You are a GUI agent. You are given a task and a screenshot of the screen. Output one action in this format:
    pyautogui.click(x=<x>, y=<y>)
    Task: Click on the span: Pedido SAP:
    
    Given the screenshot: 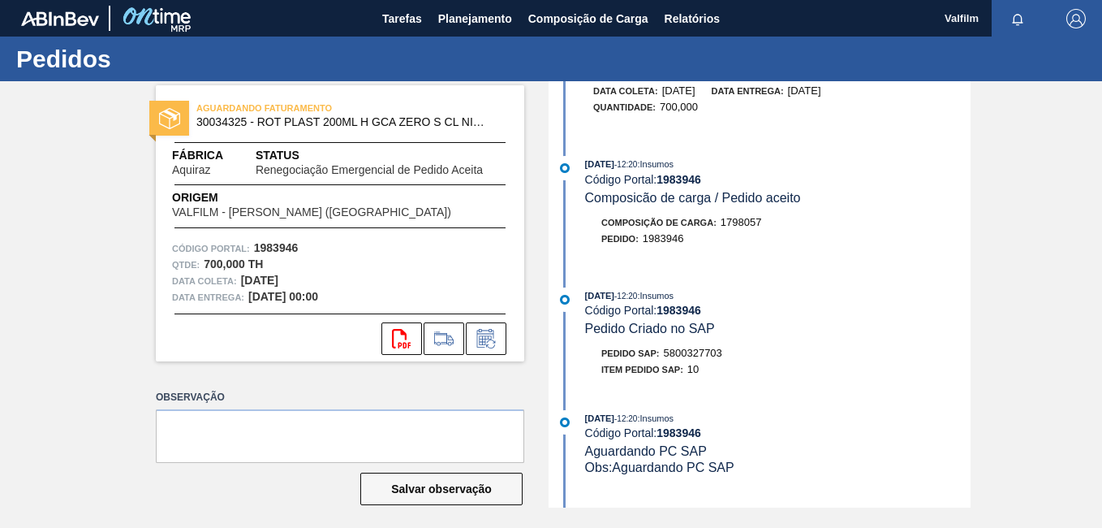 What is the action you would take?
    pyautogui.click(x=631, y=353)
    